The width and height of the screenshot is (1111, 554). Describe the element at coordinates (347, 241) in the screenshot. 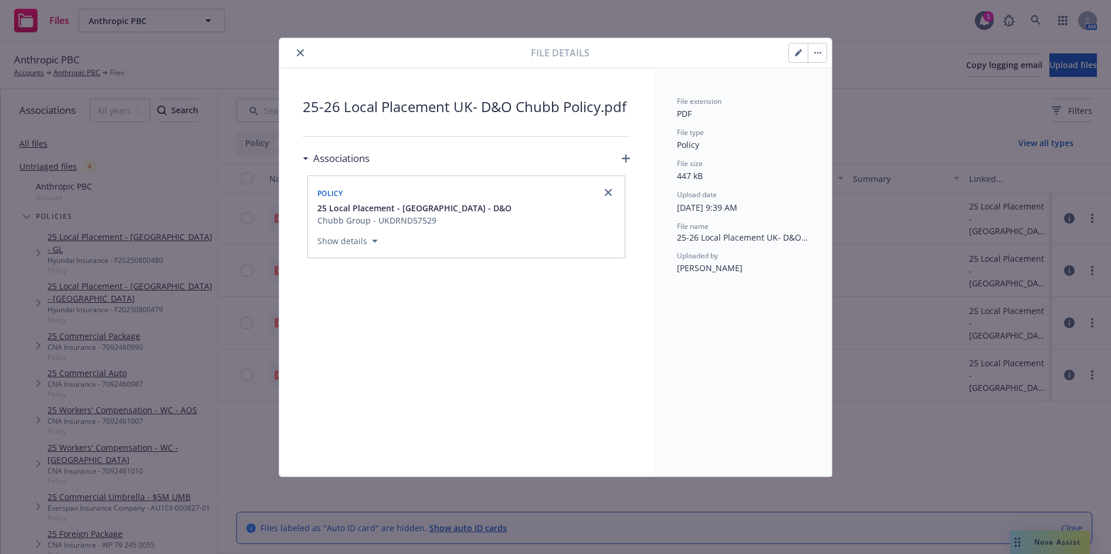

I see `button: Show details` at that location.